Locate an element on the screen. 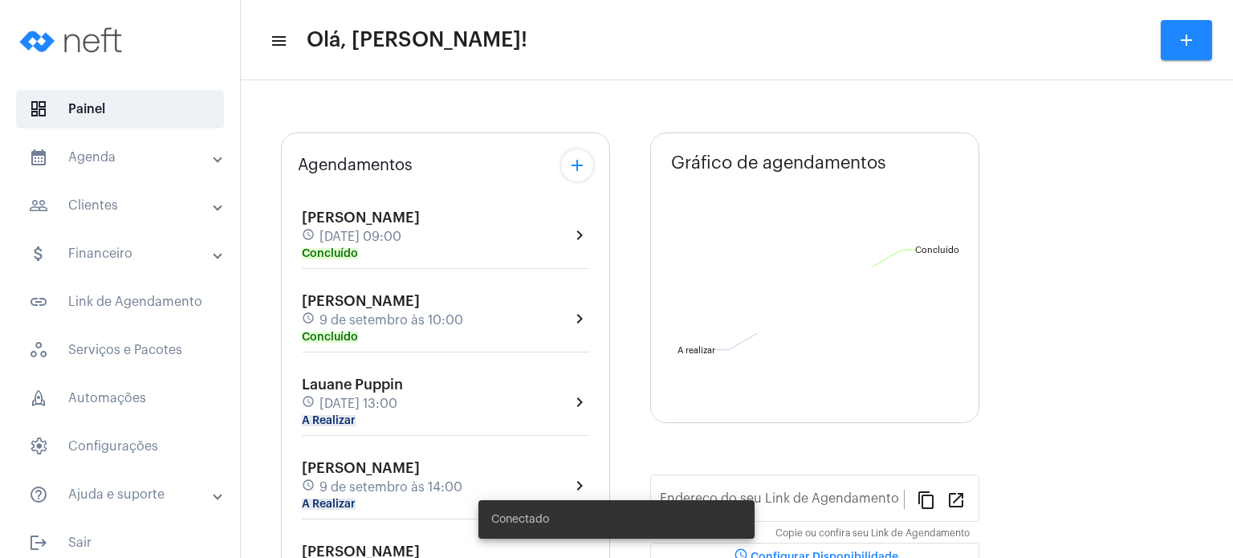 This screenshot has width=1233, height=558. mat-panel-title: Clientes is located at coordinates (121, 205).